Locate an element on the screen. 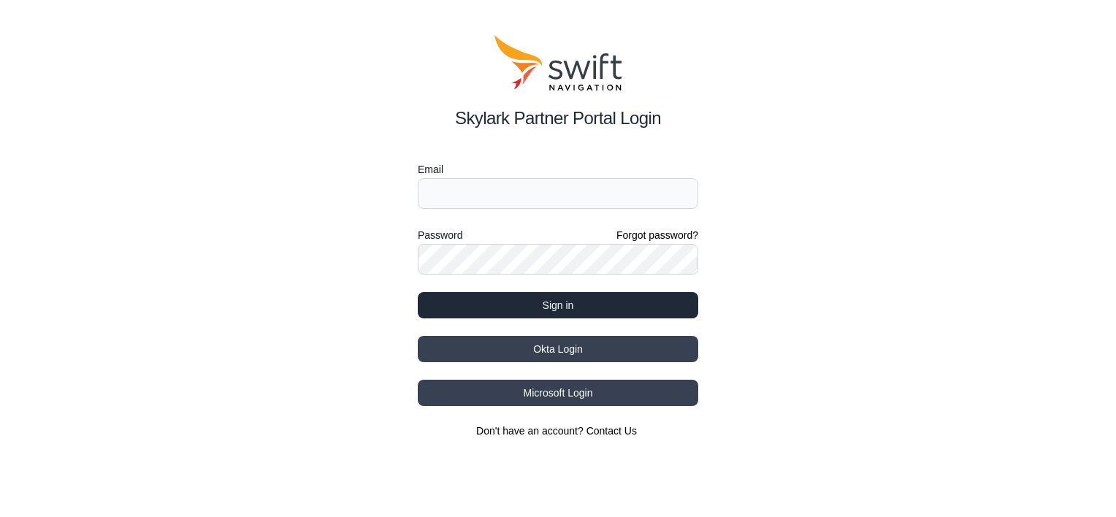 The height and width of the screenshot is (517, 1116). label: Email is located at coordinates (558, 169).